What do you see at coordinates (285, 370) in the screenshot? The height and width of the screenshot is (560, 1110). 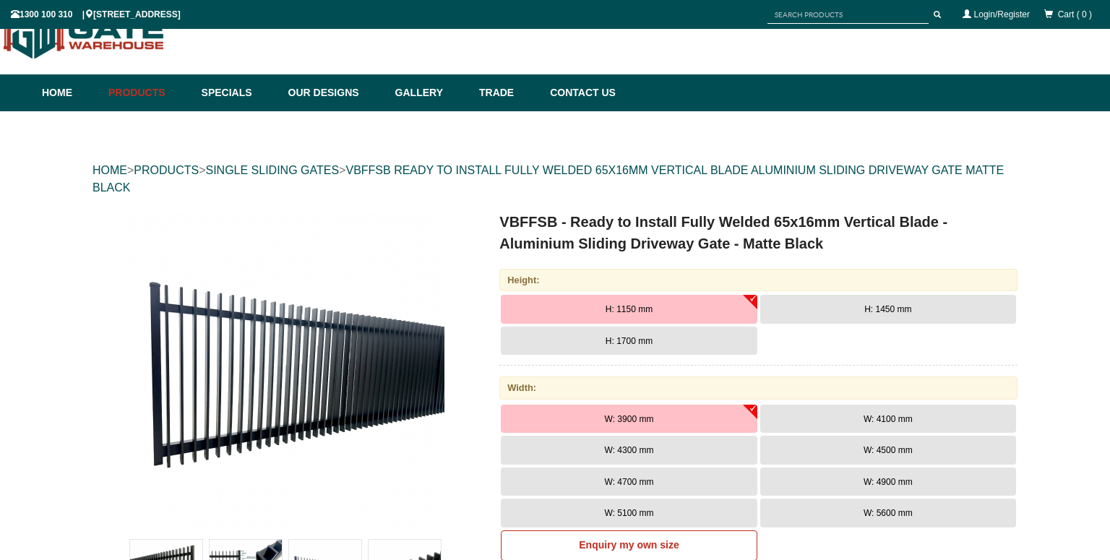 I see `a: VBFFSB - Ready to Install Fully Welded 65x16mm Vertical Blade - Aluminium Sliding Driveway Gate -...` at bounding box center [285, 370].